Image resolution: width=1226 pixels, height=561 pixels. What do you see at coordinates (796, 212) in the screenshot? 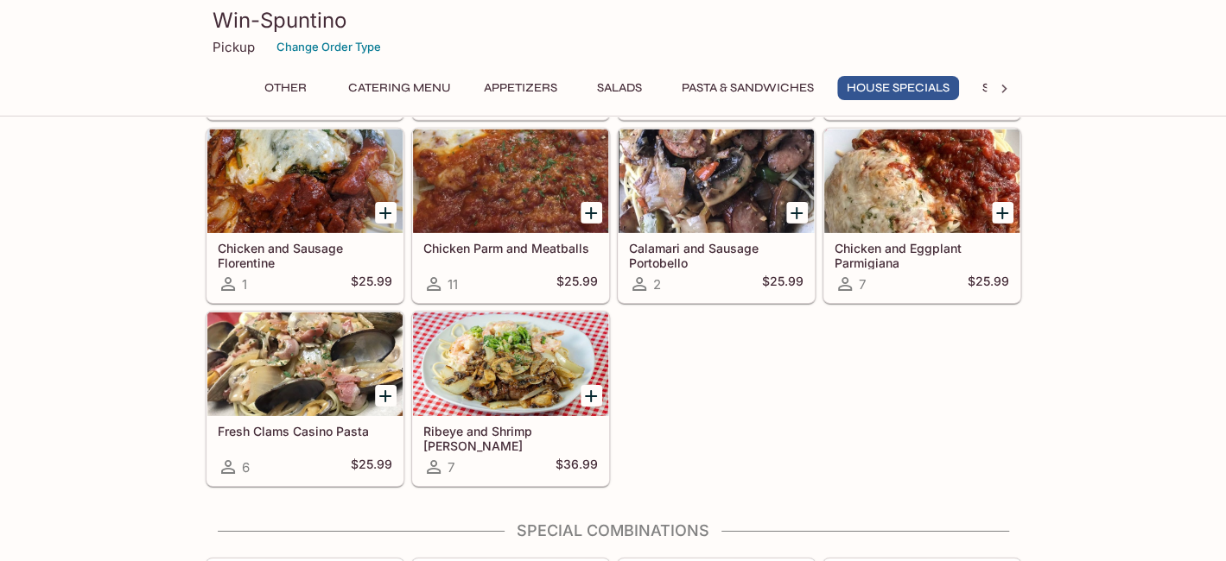
I see `button: Add Calamari and Sausage Portobello` at bounding box center [796, 212].